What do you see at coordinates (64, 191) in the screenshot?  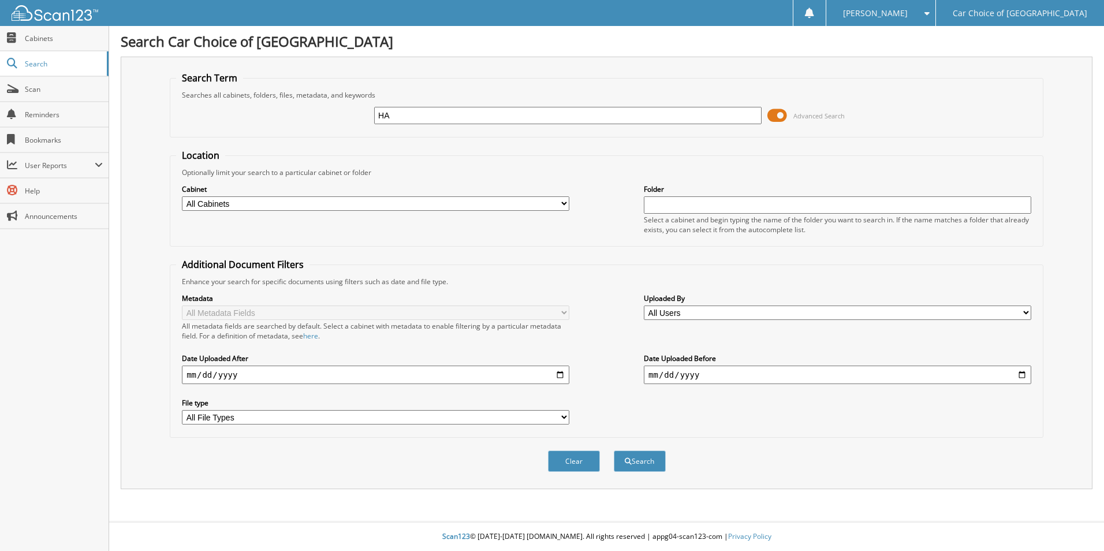 I see `span: Help` at bounding box center [64, 191].